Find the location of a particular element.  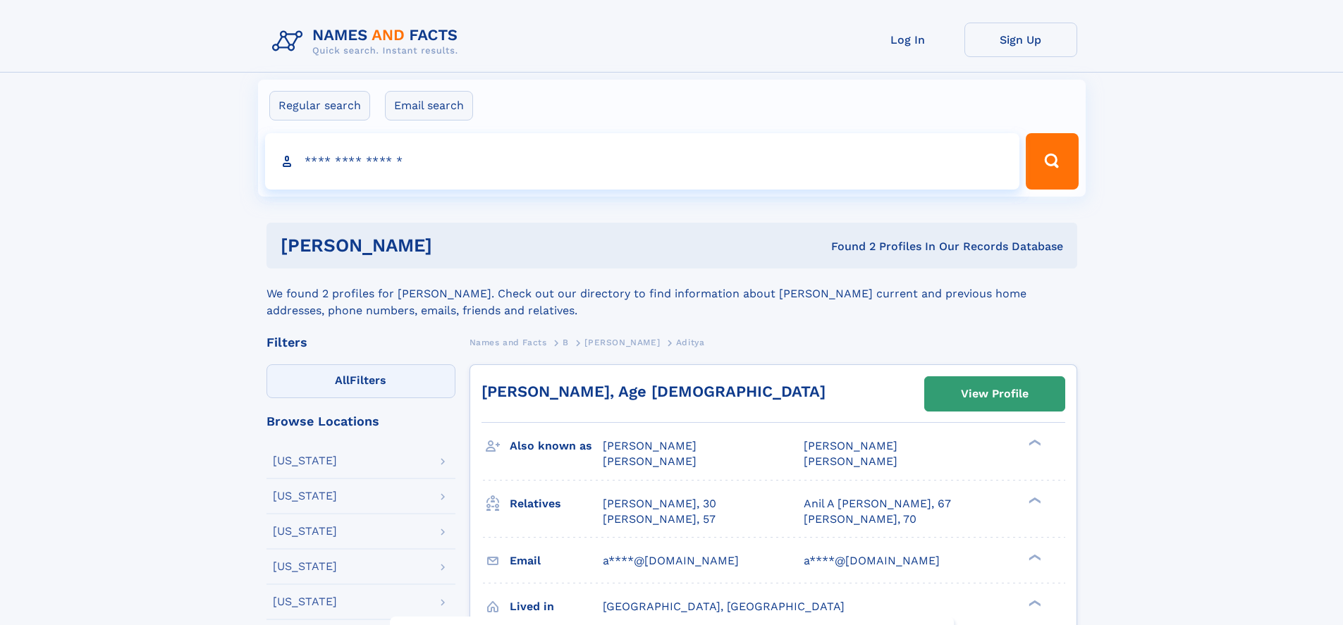

button: Search Button is located at coordinates (1052, 161).